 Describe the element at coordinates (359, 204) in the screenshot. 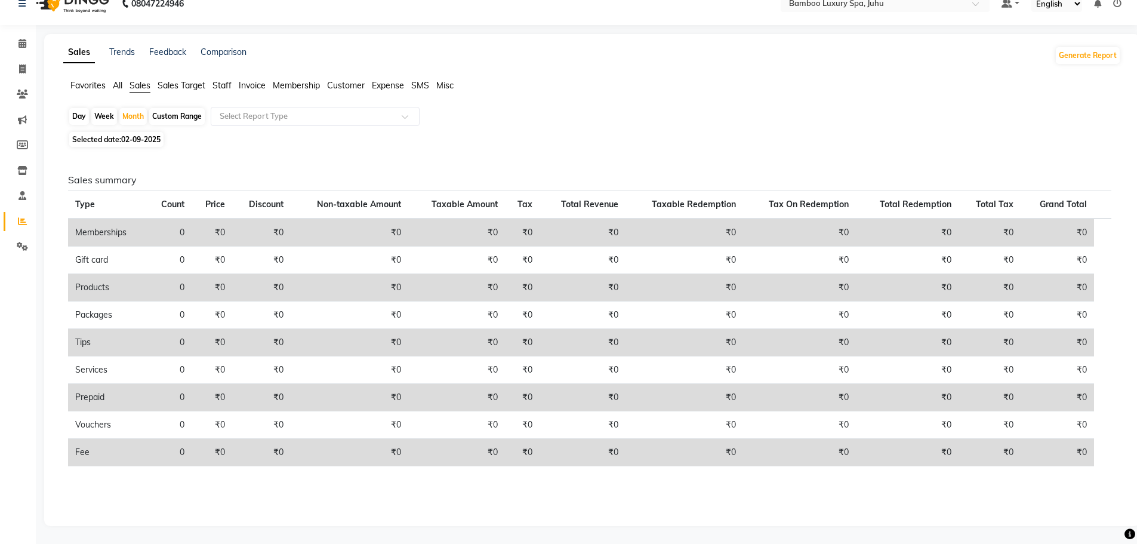

I see `span: Non-taxable Amount` at that location.